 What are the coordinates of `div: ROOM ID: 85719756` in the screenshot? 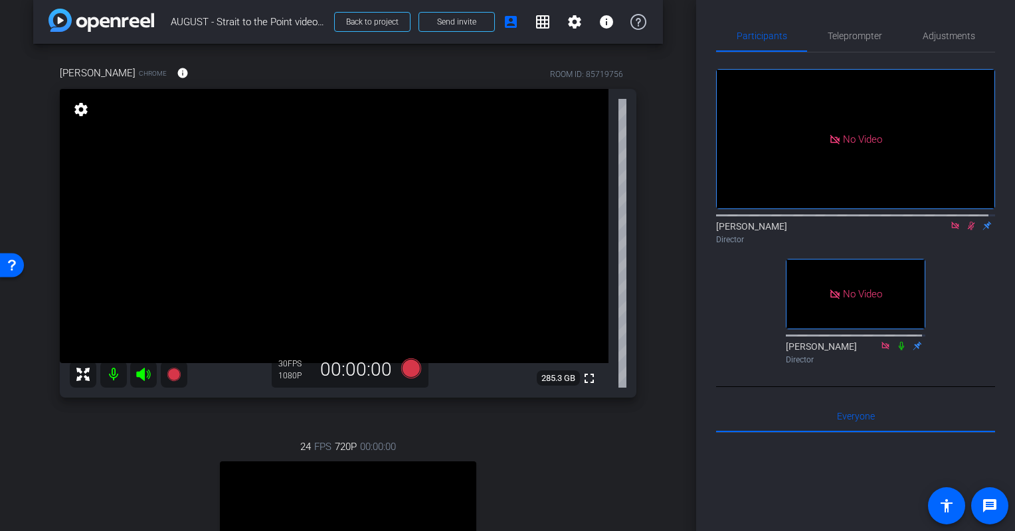 It's located at (586, 74).